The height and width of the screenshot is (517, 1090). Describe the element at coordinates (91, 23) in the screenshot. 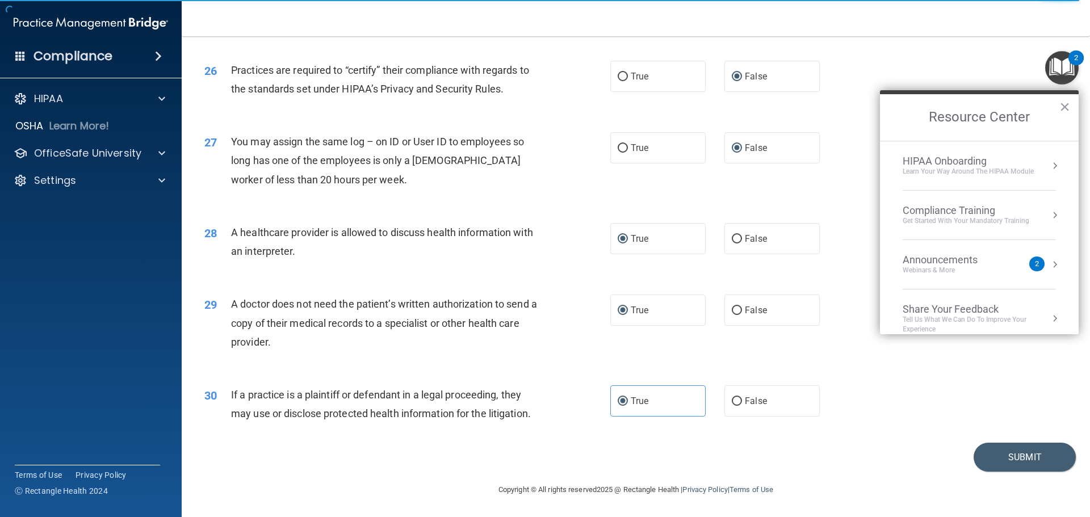

I see `img: PMB logo` at that location.